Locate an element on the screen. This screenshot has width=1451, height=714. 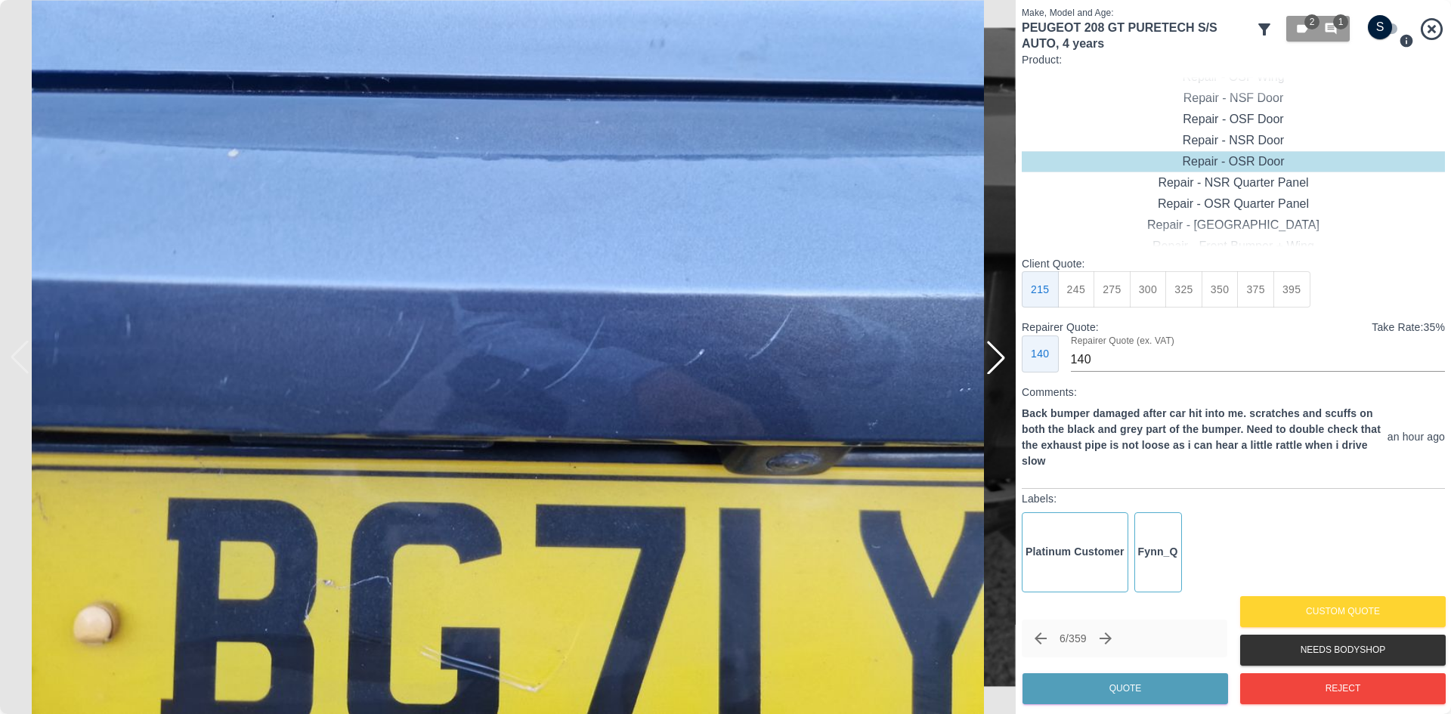
button: 395 is located at coordinates (1292, 289).